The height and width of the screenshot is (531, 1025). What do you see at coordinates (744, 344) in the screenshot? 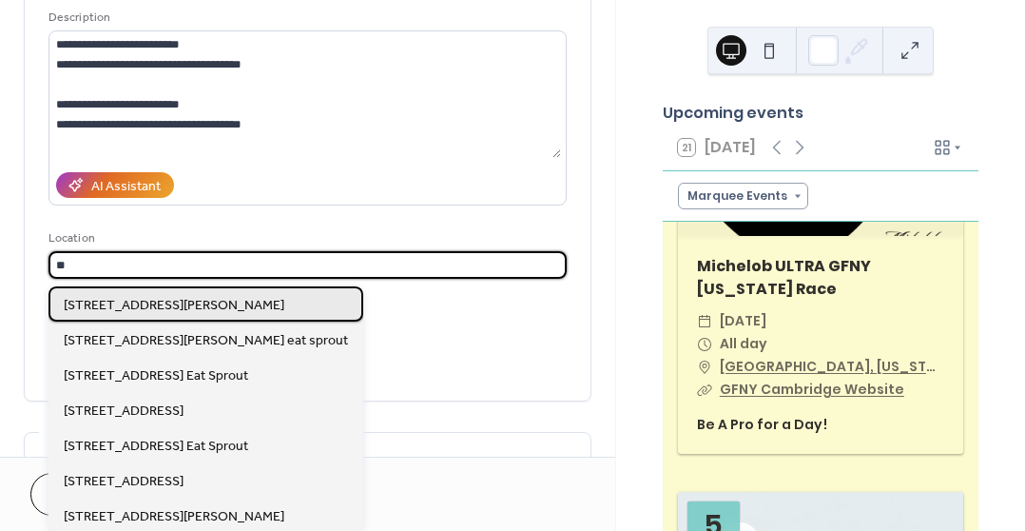
I see `span: All day` at bounding box center [744, 344].